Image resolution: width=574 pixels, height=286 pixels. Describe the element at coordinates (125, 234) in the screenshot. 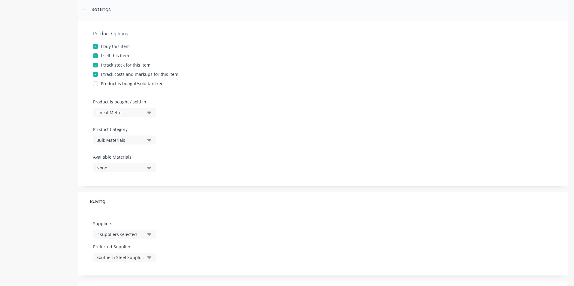

I see `button: 2 suppliers selected` at that location.